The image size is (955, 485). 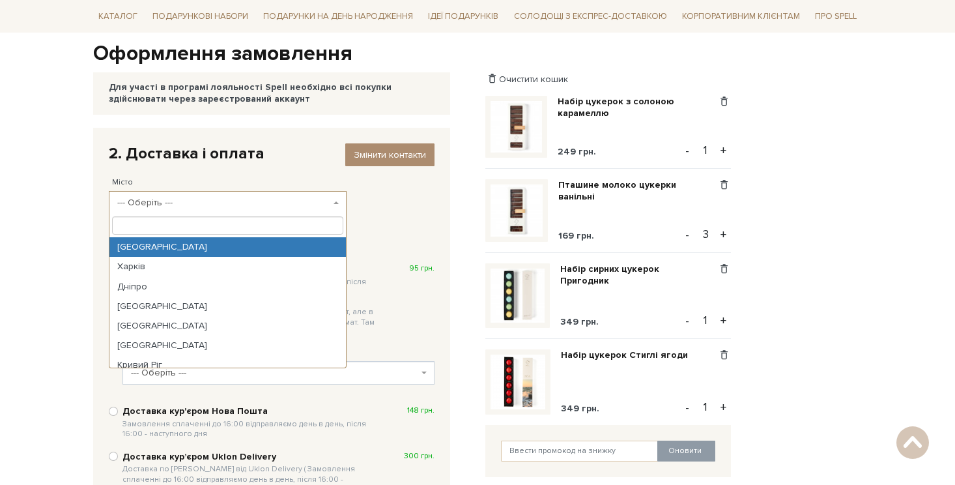 I want to click on h1: Оформлення замовлення, so click(x=477, y=54).